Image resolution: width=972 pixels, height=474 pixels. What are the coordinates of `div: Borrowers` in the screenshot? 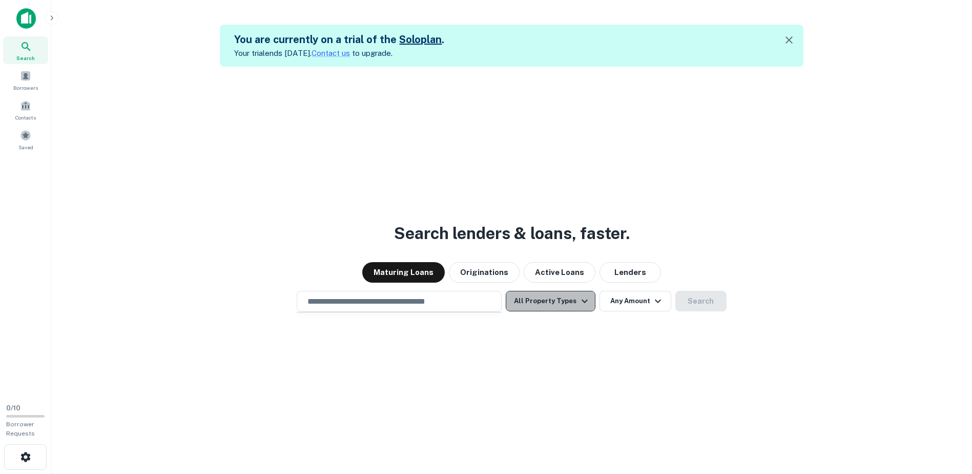 It's located at (26, 80).